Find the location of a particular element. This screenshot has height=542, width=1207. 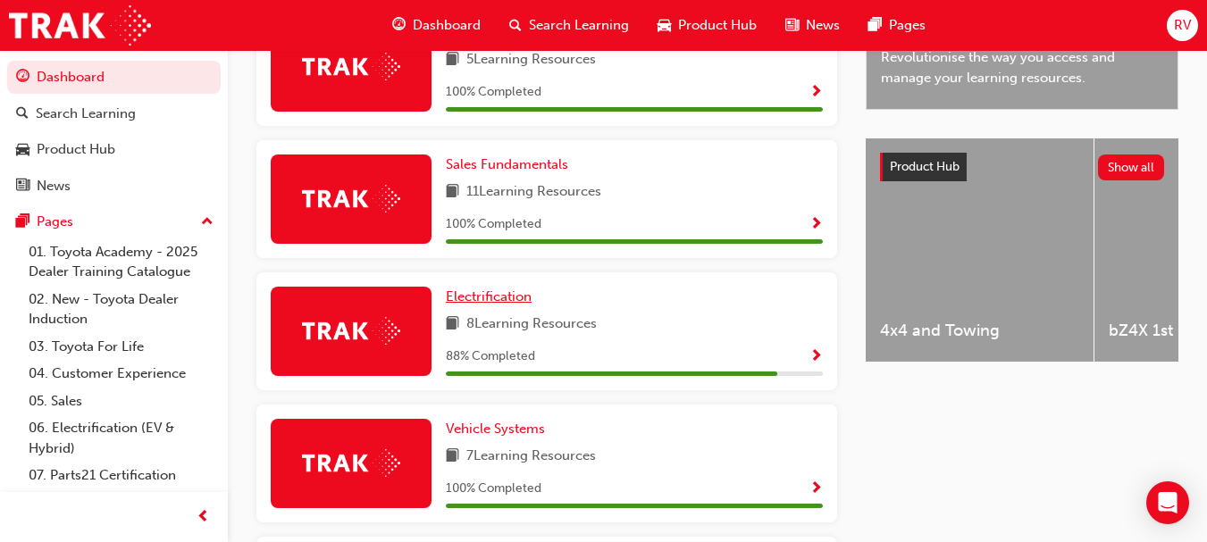

span: Pages is located at coordinates (906, 25).